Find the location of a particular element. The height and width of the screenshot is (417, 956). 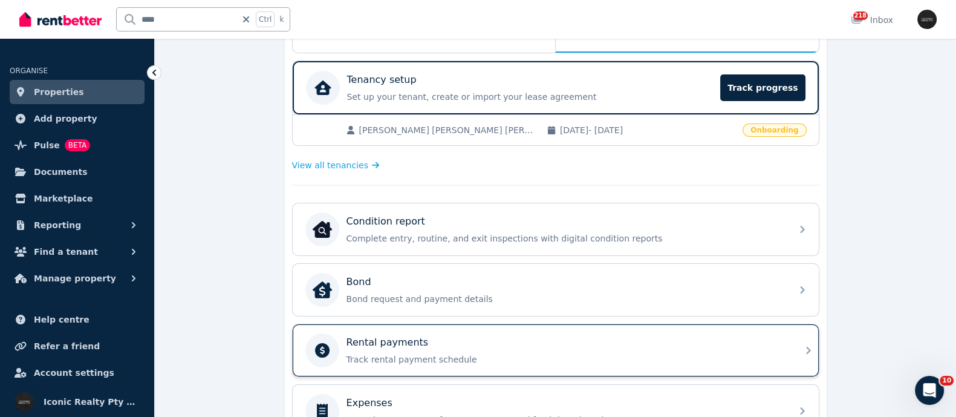

span: 218 is located at coordinates (861, 16).